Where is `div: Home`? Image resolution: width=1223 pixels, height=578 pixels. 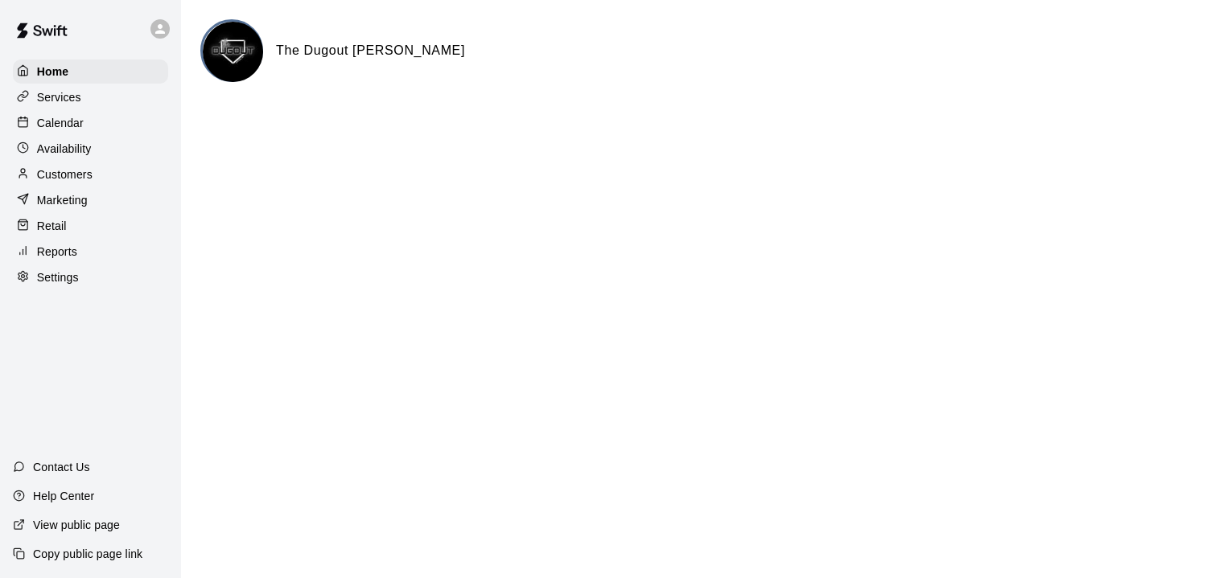
div: Home is located at coordinates (90, 72).